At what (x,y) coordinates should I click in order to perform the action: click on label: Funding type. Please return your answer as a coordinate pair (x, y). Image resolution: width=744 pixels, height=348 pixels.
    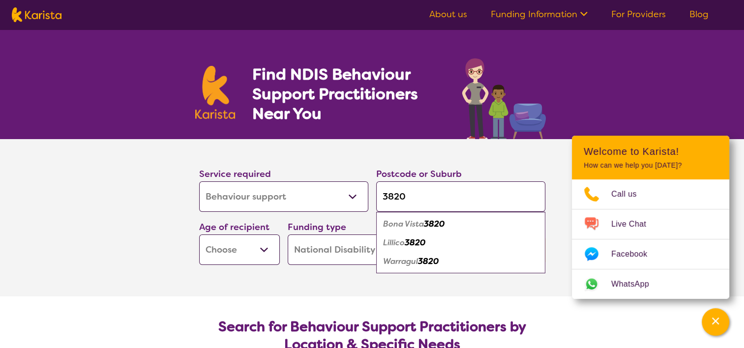
    Looking at the image, I should click on (317, 227).